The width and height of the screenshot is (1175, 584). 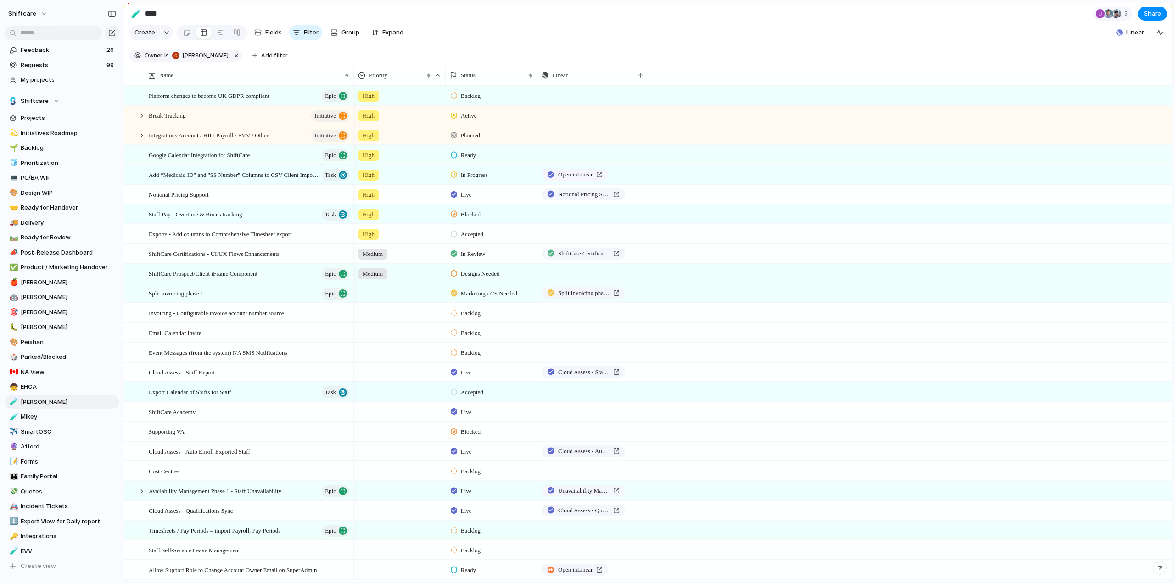 I want to click on a: 🎨Peishan, so click(x=62, y=342).